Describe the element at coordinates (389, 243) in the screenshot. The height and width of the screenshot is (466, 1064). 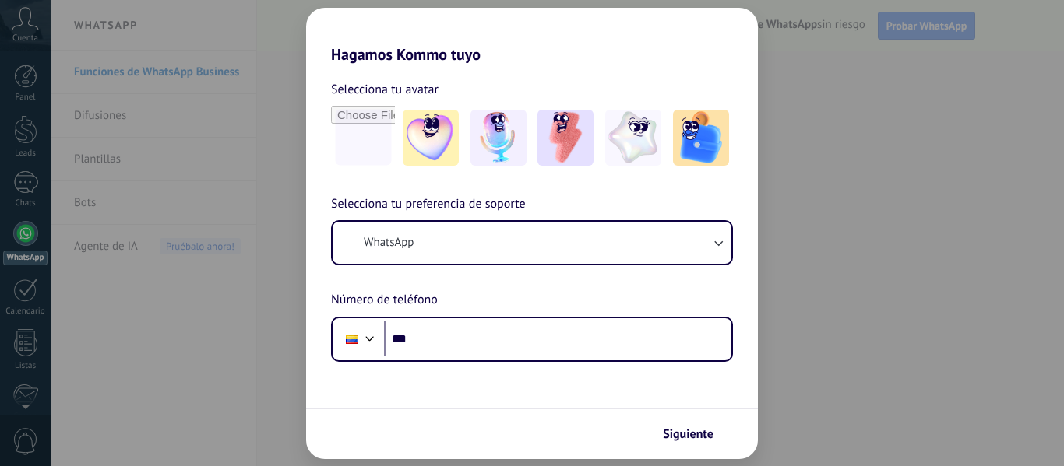
I see `span: WhatsApp` at that location.